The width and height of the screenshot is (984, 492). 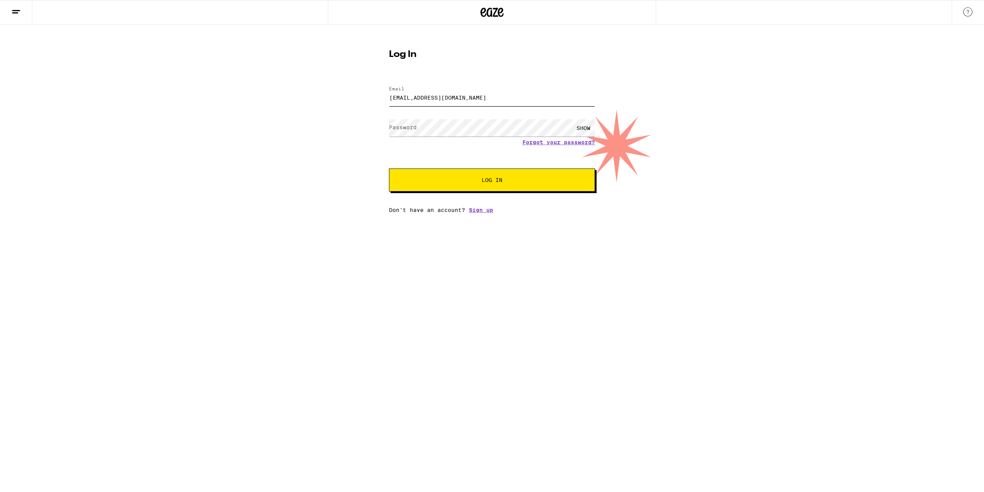 I want to click on span: Hi. Need any help?, so click(x=30, y=8).